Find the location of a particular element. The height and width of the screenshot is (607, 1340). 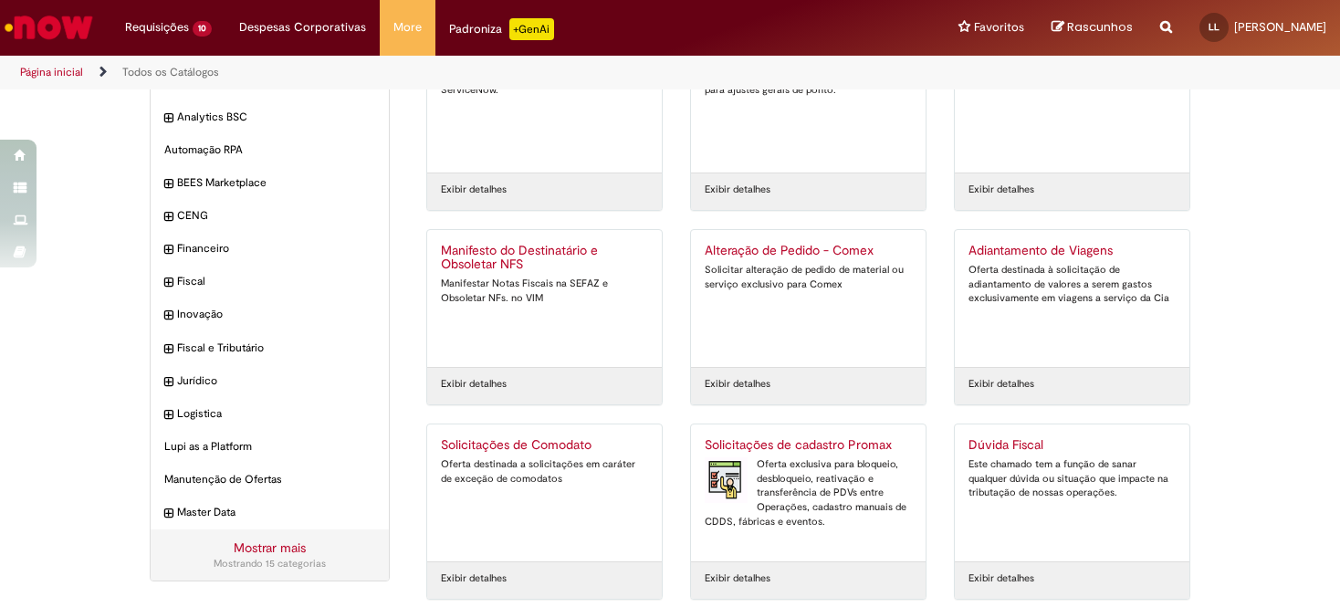

i: expandir categoria BEES Marketplace is located at coordinates (168, 184).